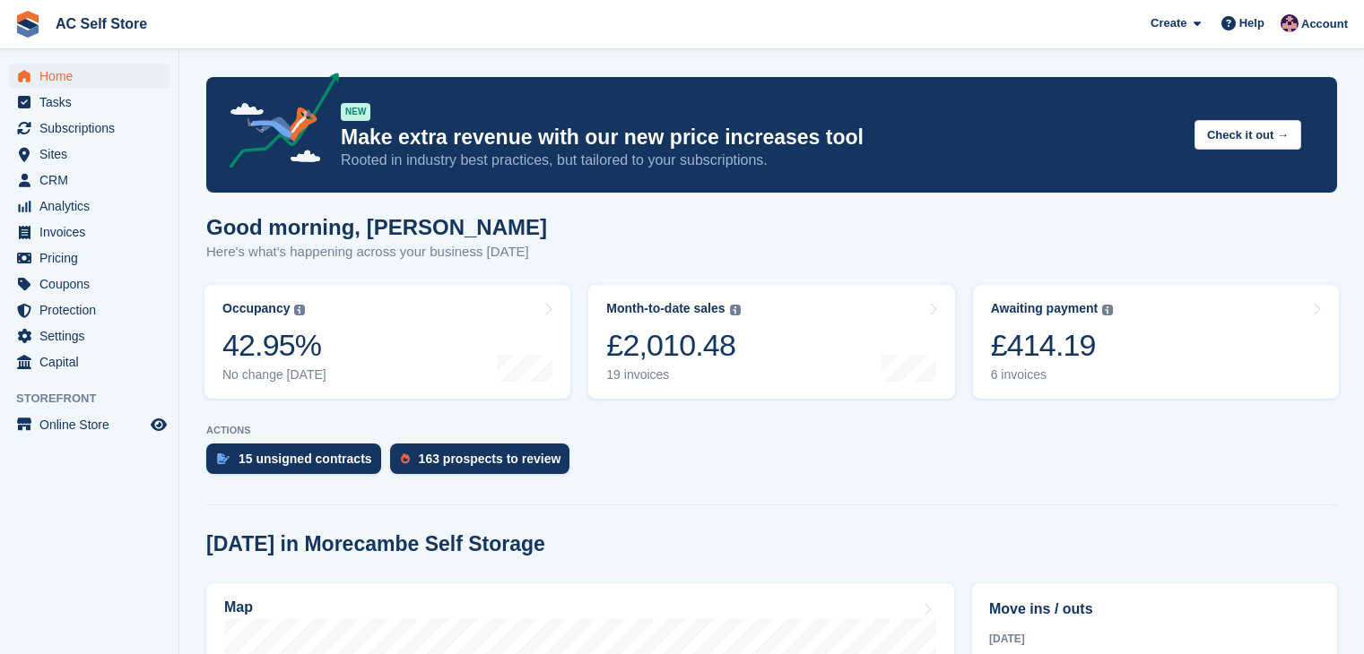 This screenshot has height=654, width=1364. Describe the element at coordinates (484, 463) in the screenshot. I see `a: 163 prospects to review` at that location.